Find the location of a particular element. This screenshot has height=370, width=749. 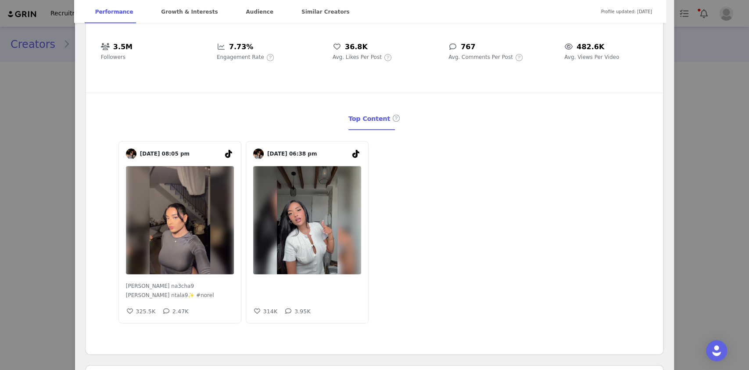

h5: 325.5K is located at coordinates (145, 311).